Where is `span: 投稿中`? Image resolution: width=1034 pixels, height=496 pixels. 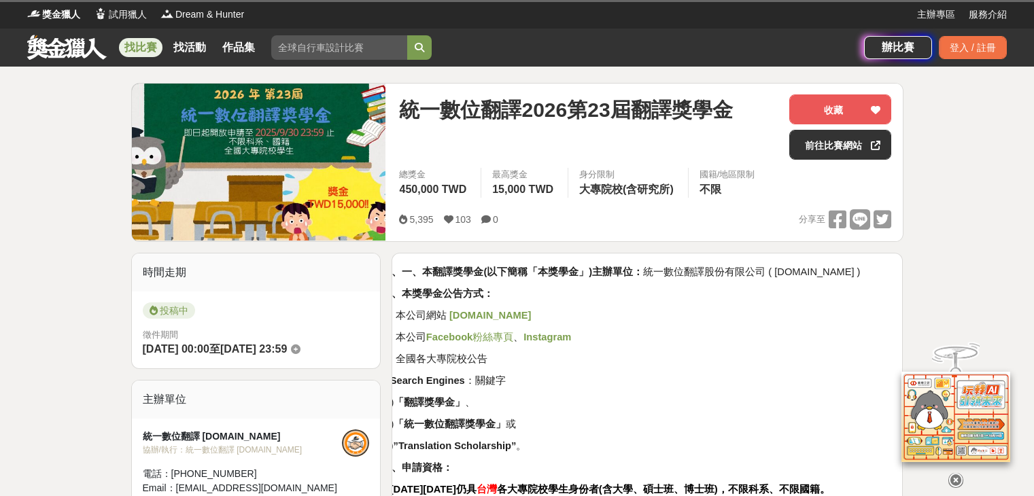
span: 投稿中 is located at coordinates (169, 311).